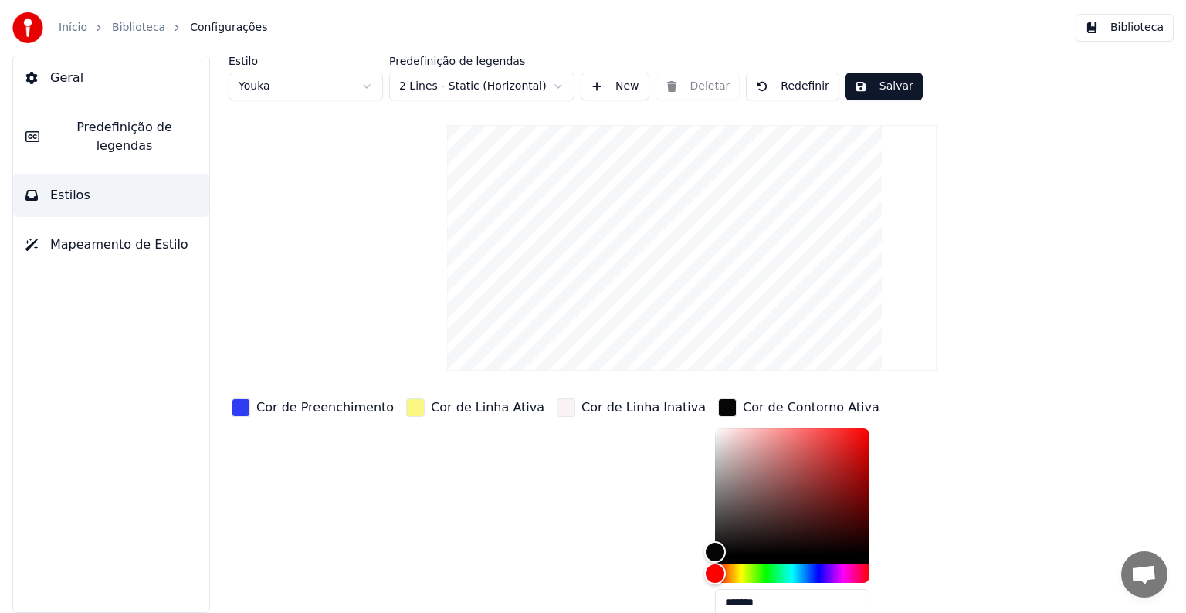 This screenshot has height=613, width=1186. I want to click on img: youka, so click(28, 28).